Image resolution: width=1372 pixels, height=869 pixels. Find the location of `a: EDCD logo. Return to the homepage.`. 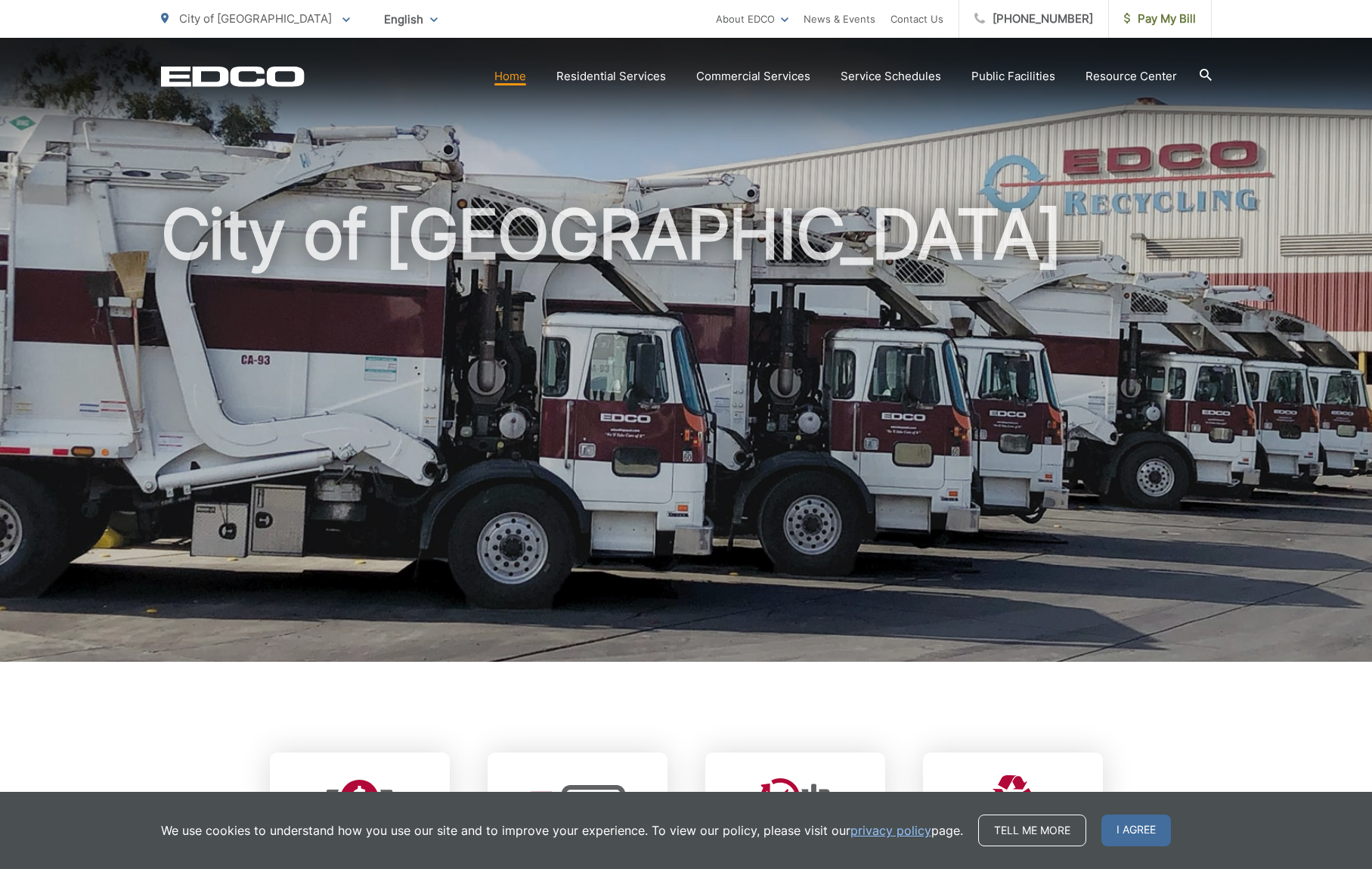

a: EDCD logo. Return to the homepage. is located at coordinates (233, 77).